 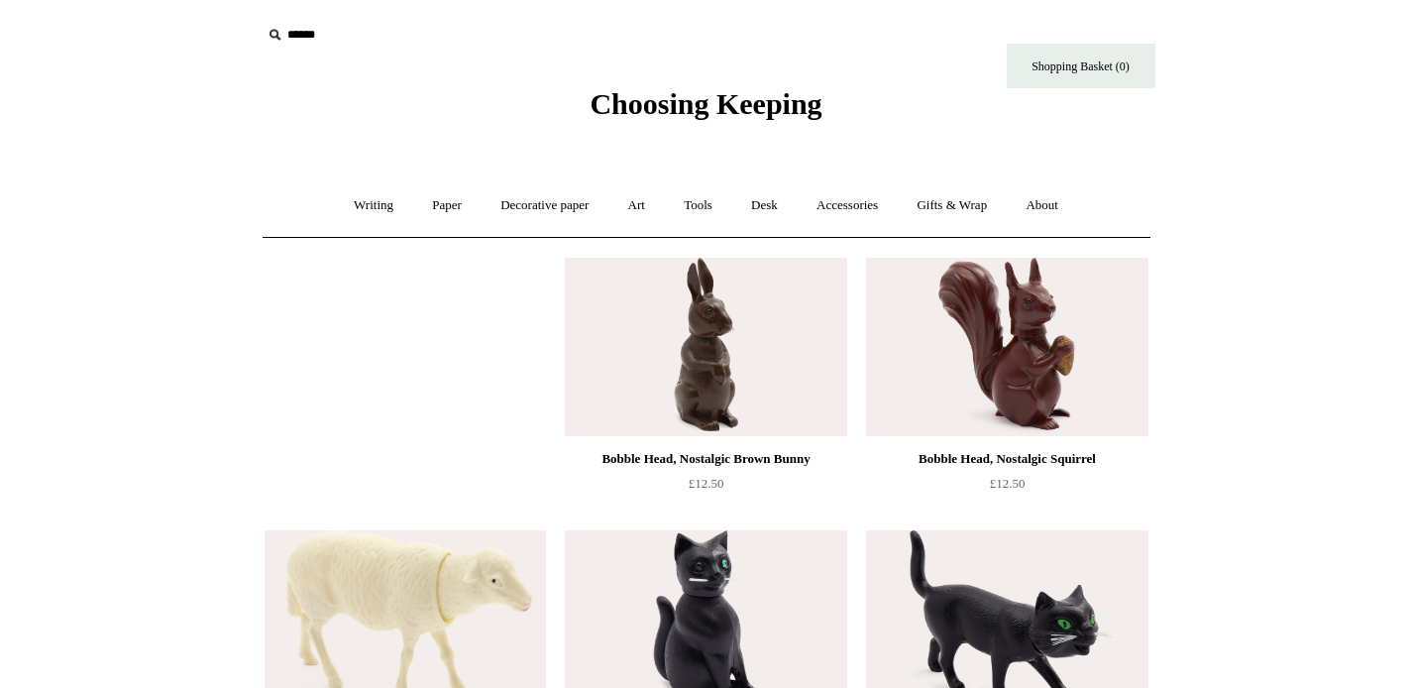 What do you see at coordinates (1007, 488) in the screenshot?
I see `a: Bobble Head, Nostalgic Squirrel £12.50` at bounding box center [1007, 488].